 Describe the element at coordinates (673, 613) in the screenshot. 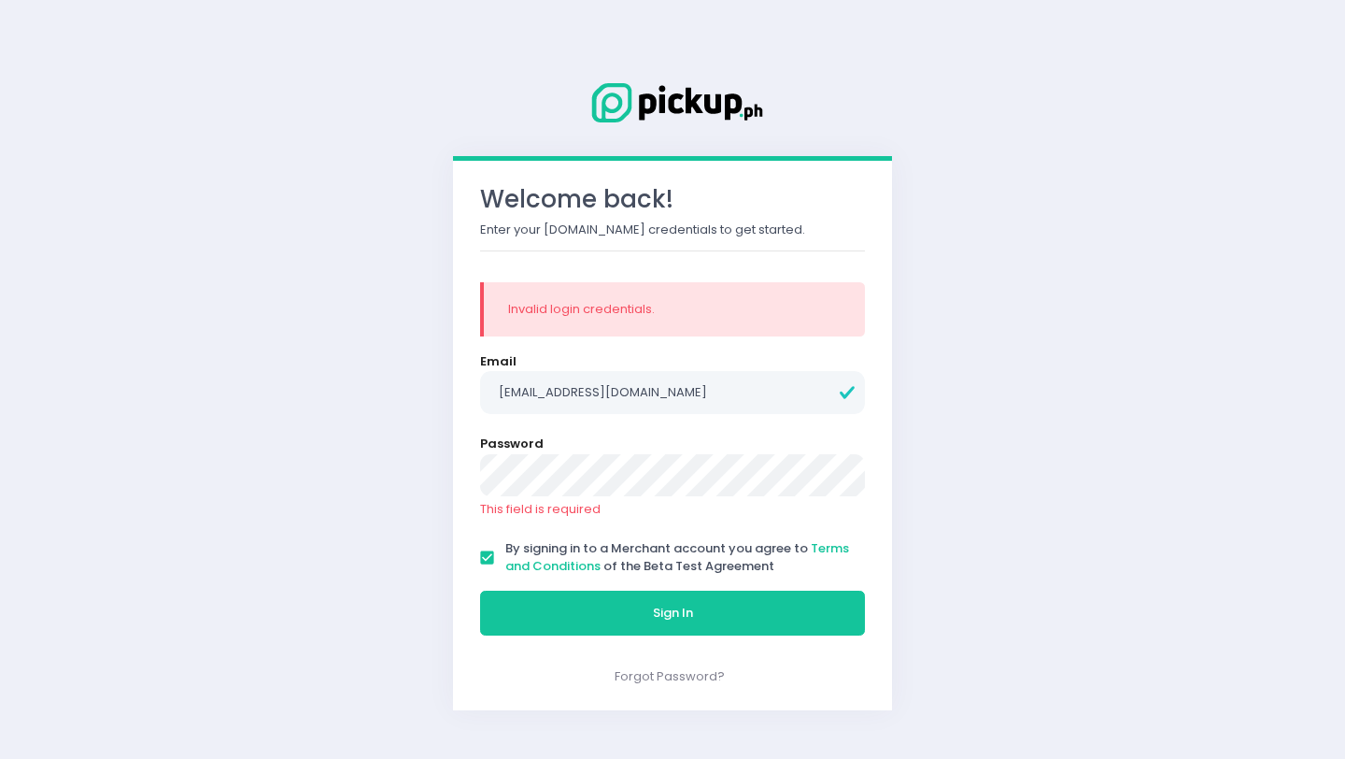

I see `button: Sign In` at that location.